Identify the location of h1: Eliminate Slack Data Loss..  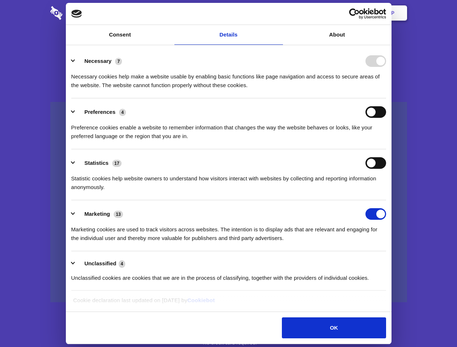
(228, 46).